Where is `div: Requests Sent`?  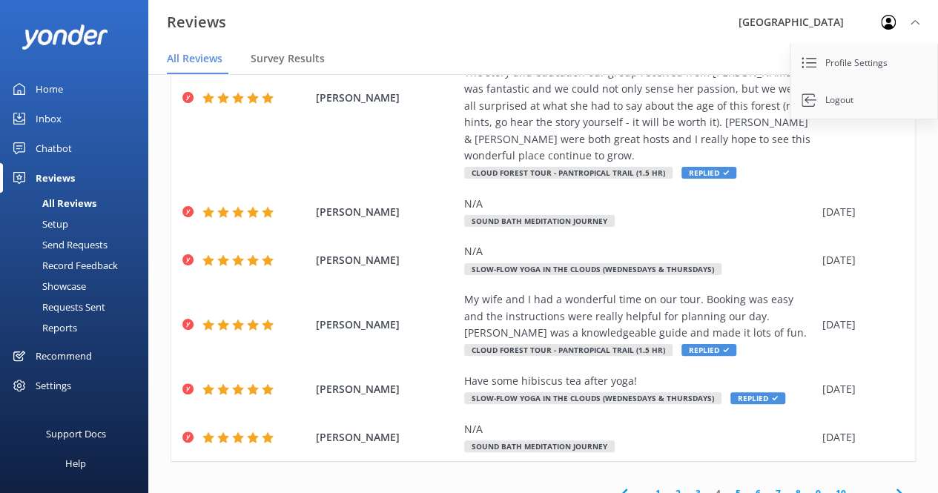 div: Requests Sent is located at coordinates (57, 307).